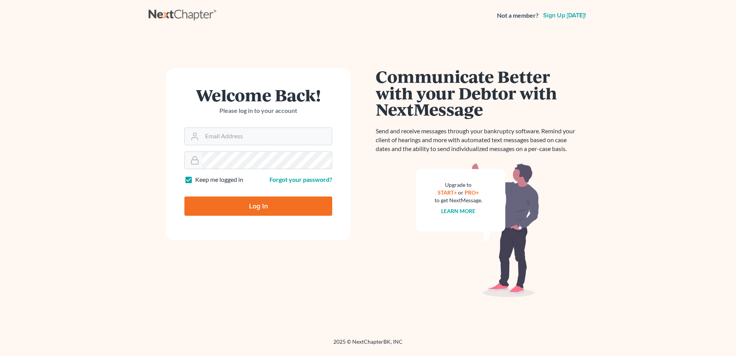  Describe the element at coordinates (258, 206) in the screenshot. I see `input: Log In` at that location.